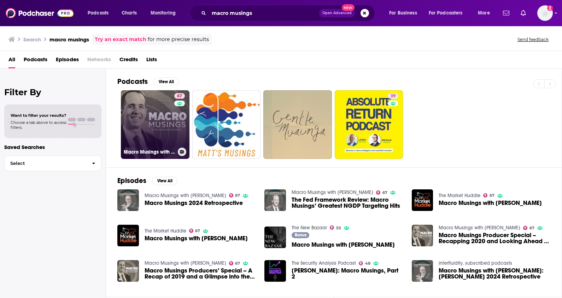  What do you see at coordinates (45, 163) in the screenshot?
I see `span: Select` at bounding box center [45, 163].